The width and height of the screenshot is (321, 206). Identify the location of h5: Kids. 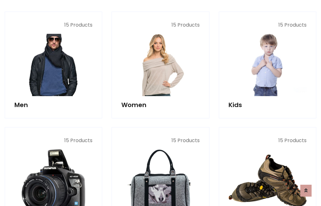
(267, 105).